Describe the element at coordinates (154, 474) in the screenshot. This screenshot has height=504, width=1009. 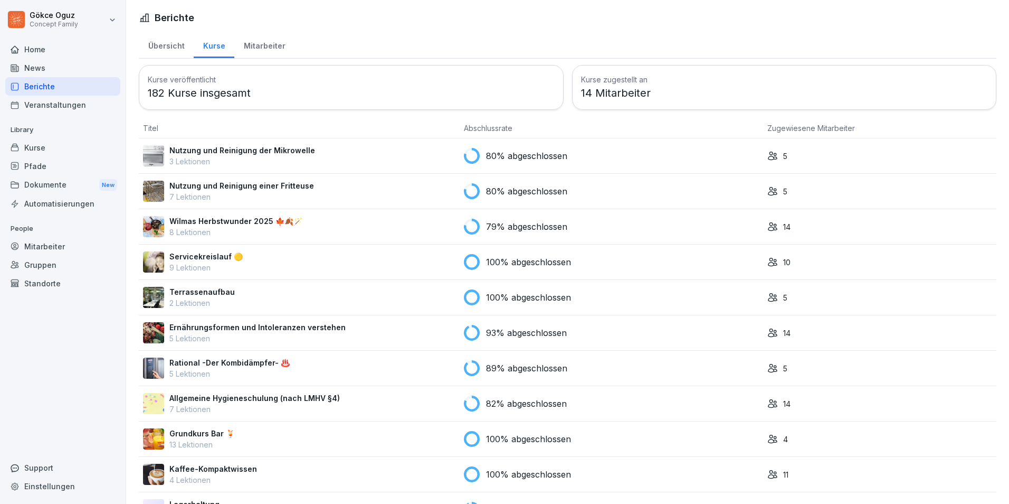
I see `img: jidx2dt2kkv0mcr788z888xk.png` at that location.